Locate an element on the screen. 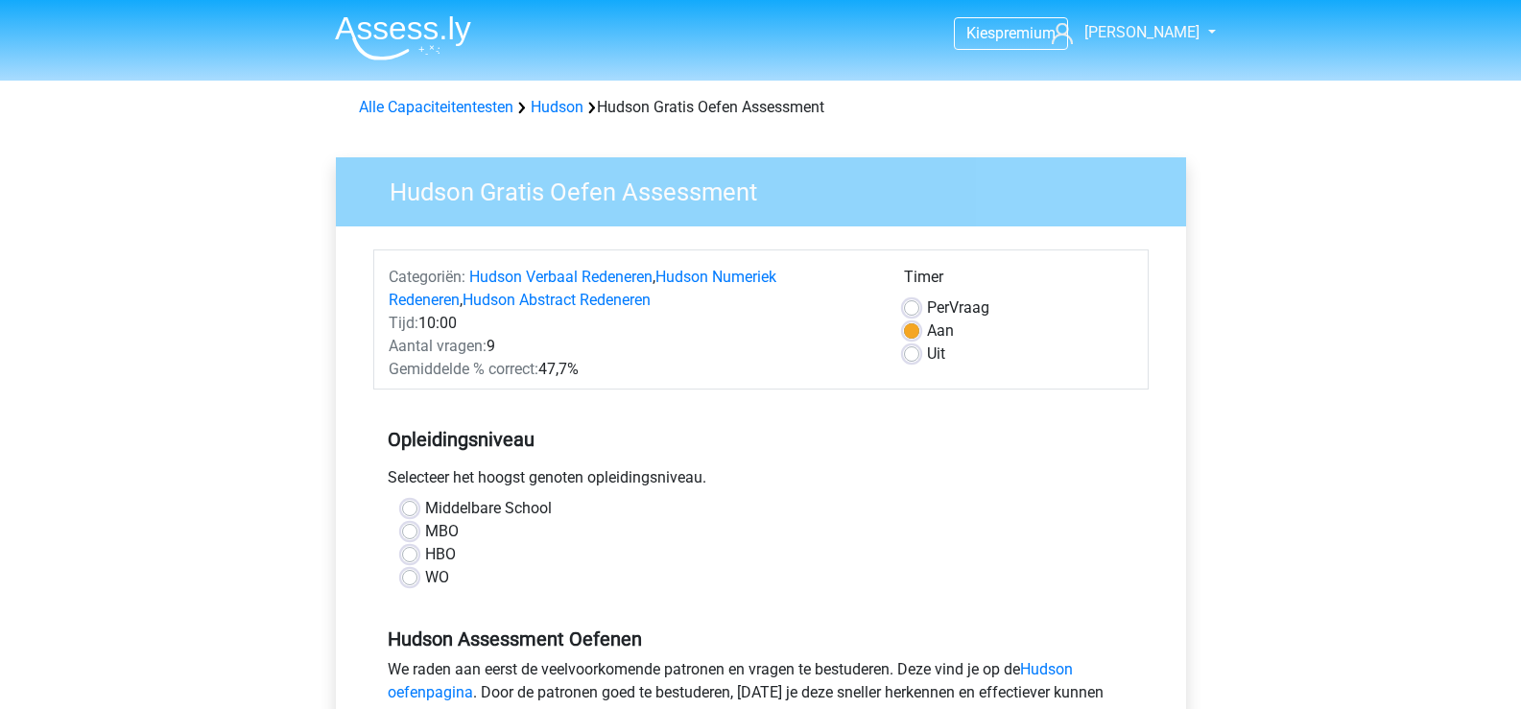 This screenshot has width=1521, height=709. div: Timer is located at coordinates (1018, 281).